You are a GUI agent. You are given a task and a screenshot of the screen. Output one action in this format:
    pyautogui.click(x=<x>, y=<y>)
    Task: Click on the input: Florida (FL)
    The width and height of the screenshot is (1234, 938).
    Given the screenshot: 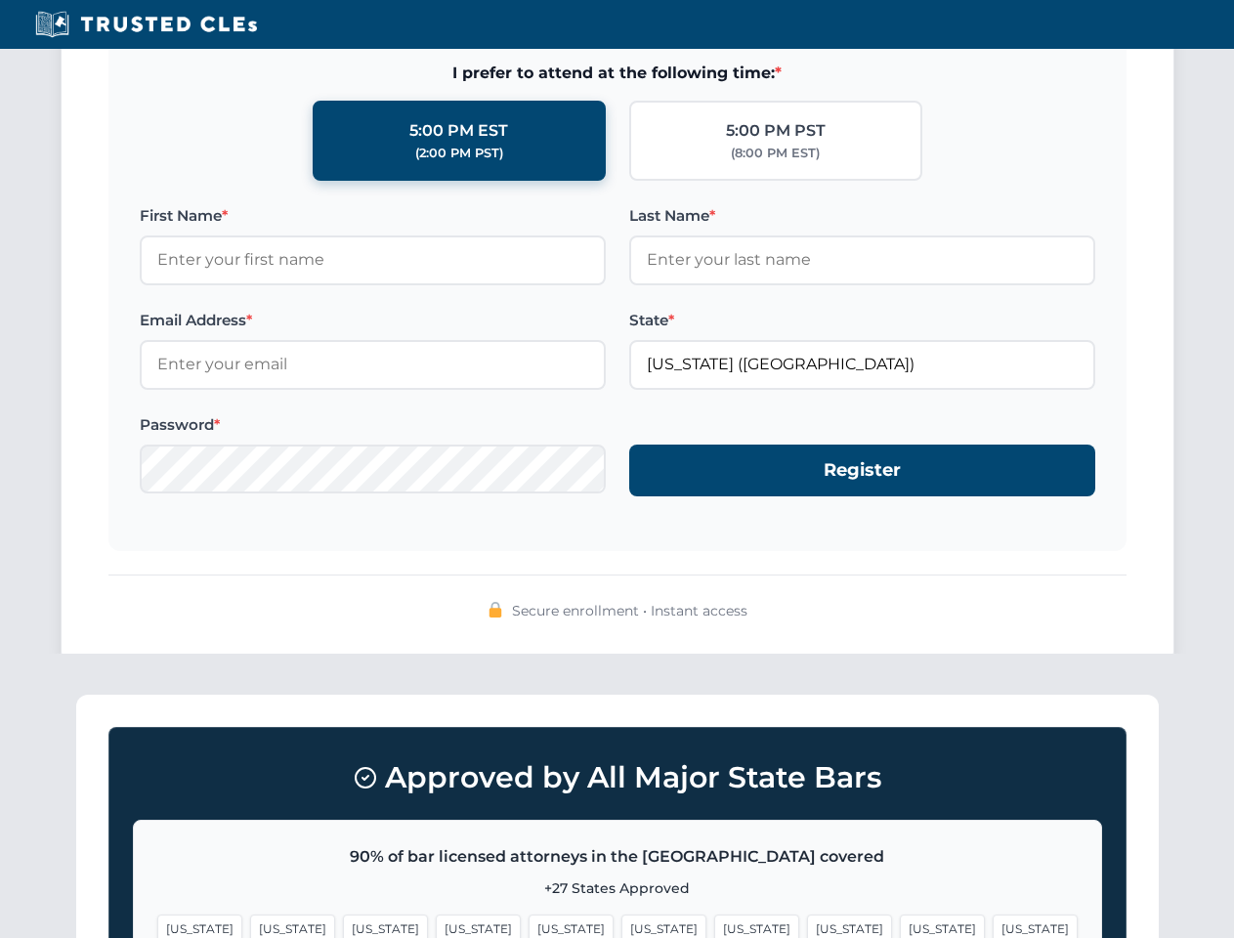 What is the action you would take?
    pyautogui.click(x=862, y=364)
    